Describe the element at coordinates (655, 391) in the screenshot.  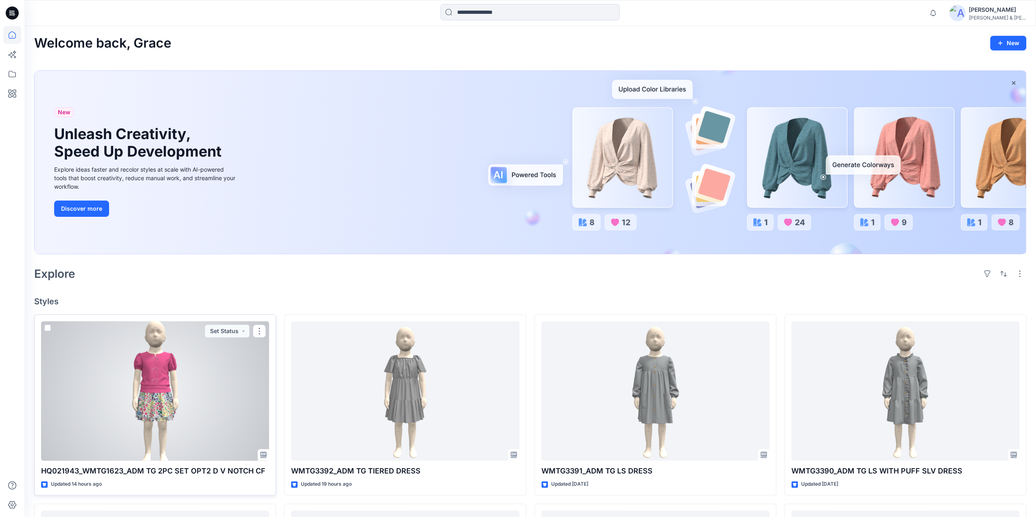
I see `a: WMTG3391_ADM TG LS DRESS` at that location.